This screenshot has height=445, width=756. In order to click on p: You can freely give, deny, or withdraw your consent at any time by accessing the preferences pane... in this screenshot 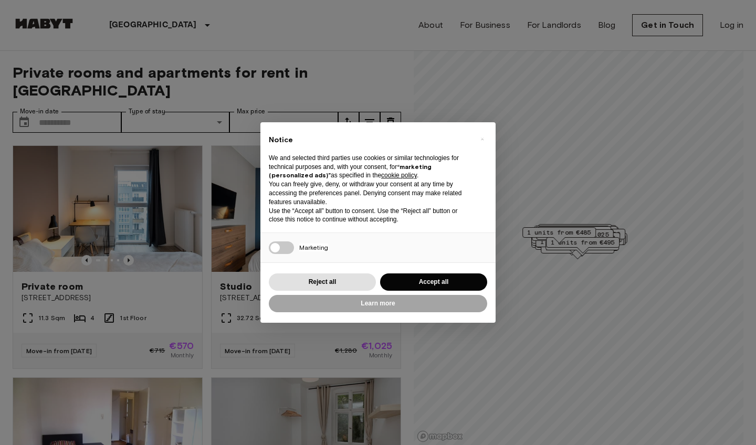, I will do `click(370, 193)`.